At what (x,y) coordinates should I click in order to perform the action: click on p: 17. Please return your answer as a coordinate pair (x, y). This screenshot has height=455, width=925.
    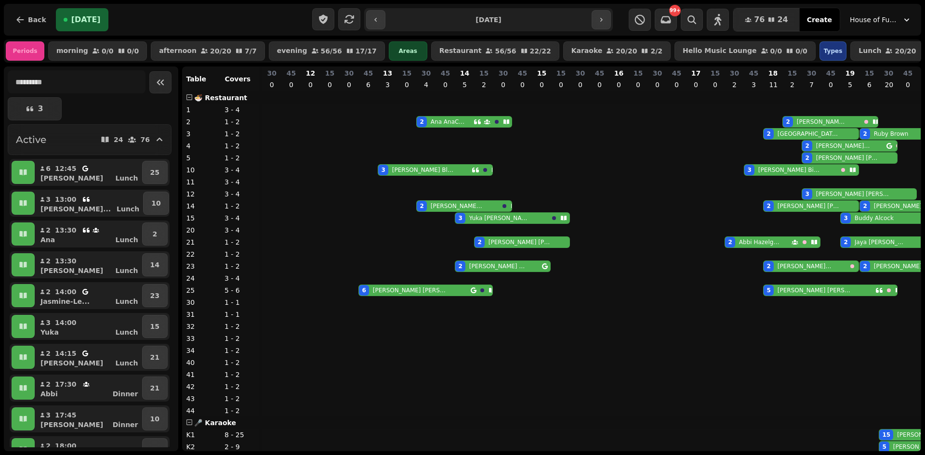
    Looking at the image, I should click on (696, 73).